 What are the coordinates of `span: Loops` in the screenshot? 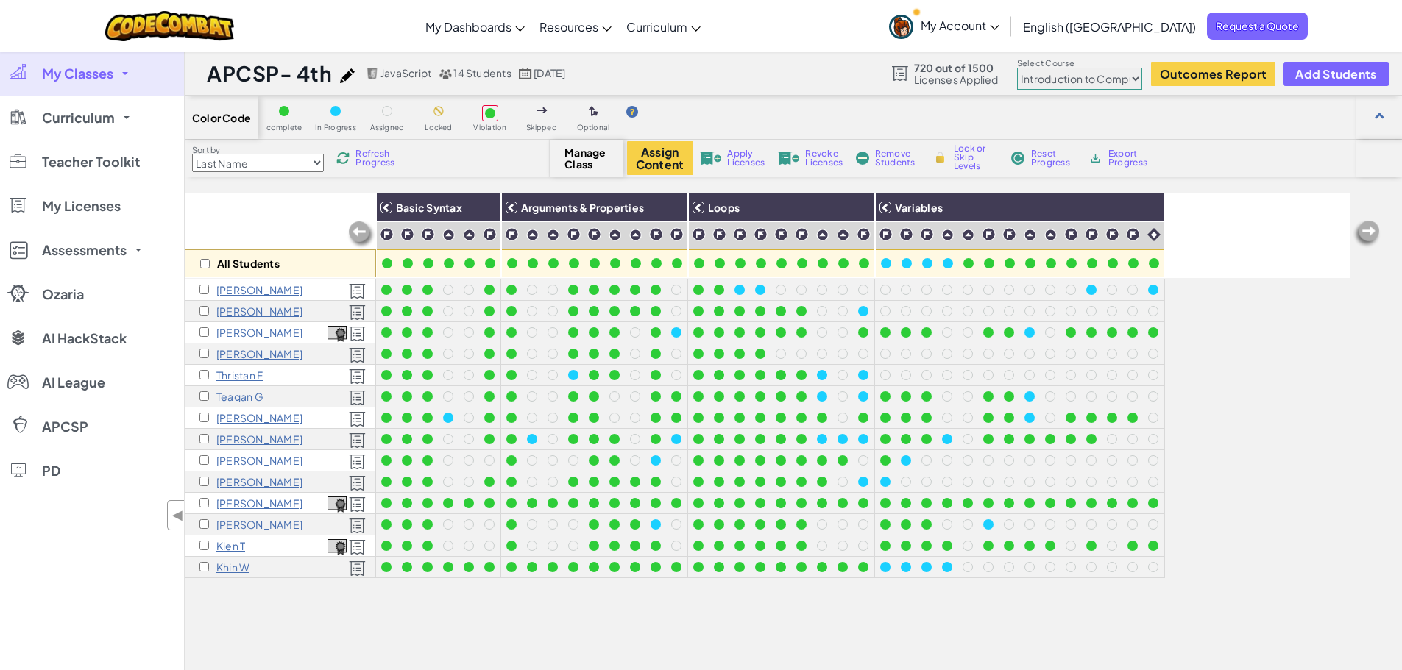 It's located at (723, 207).